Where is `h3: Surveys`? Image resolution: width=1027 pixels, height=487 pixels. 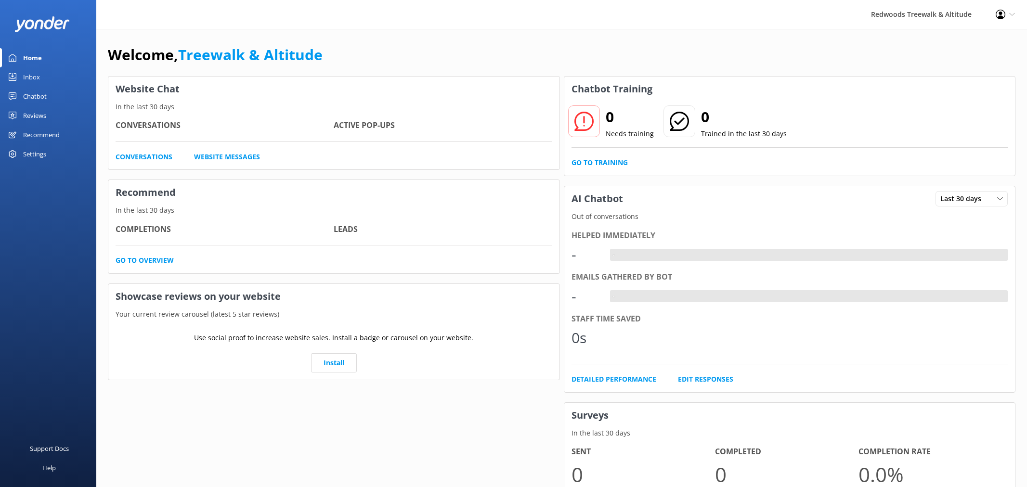 h3: Surveys is located at coordinates (790, 416).